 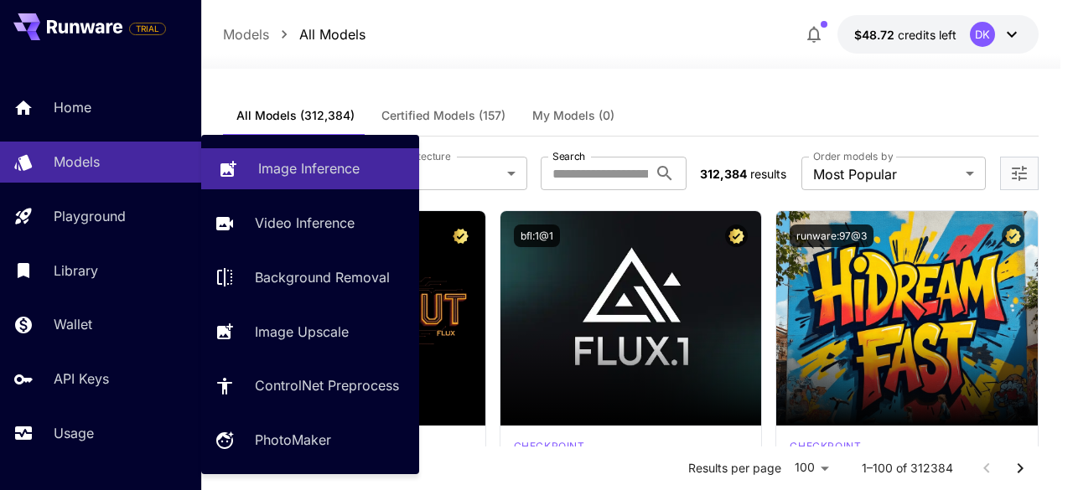 I want to click on a: Image Upscale, so click(x=310, y=331).